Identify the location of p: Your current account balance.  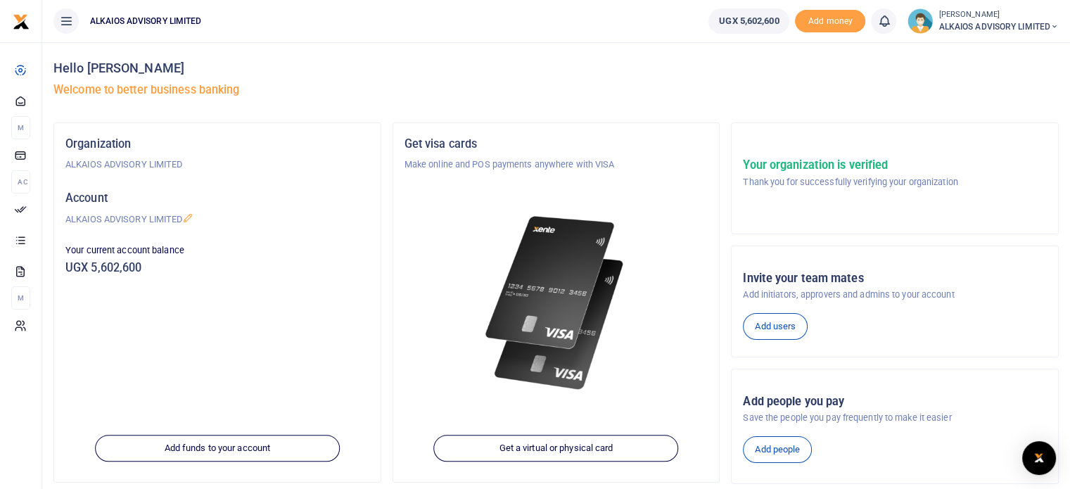
(217, 251).